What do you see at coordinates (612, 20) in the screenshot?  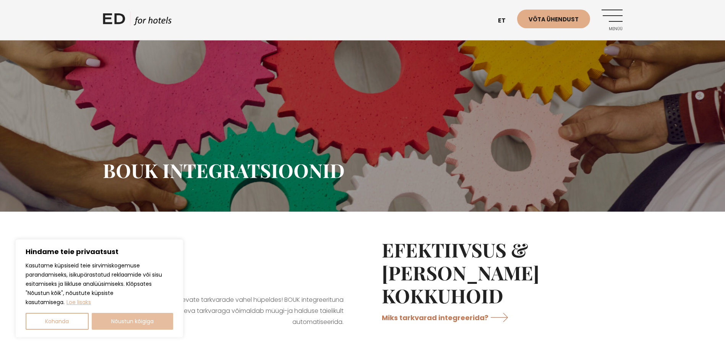 I see `a: Menüü` at bounding box center [612, 20].